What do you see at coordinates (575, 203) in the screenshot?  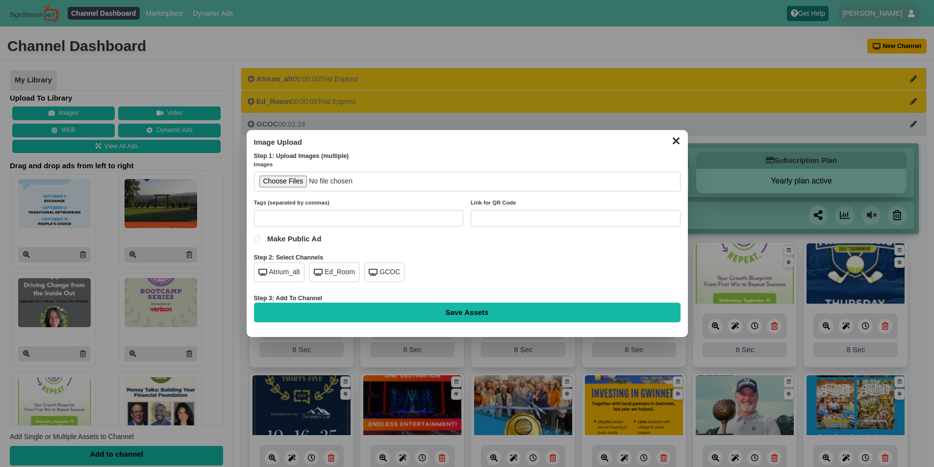 I see `label: Link for QR Code` at bounding box center [575, 203].